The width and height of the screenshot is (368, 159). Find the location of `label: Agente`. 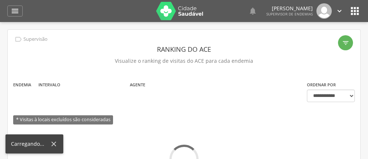

label: Agente is located at coordinates (138, 85).